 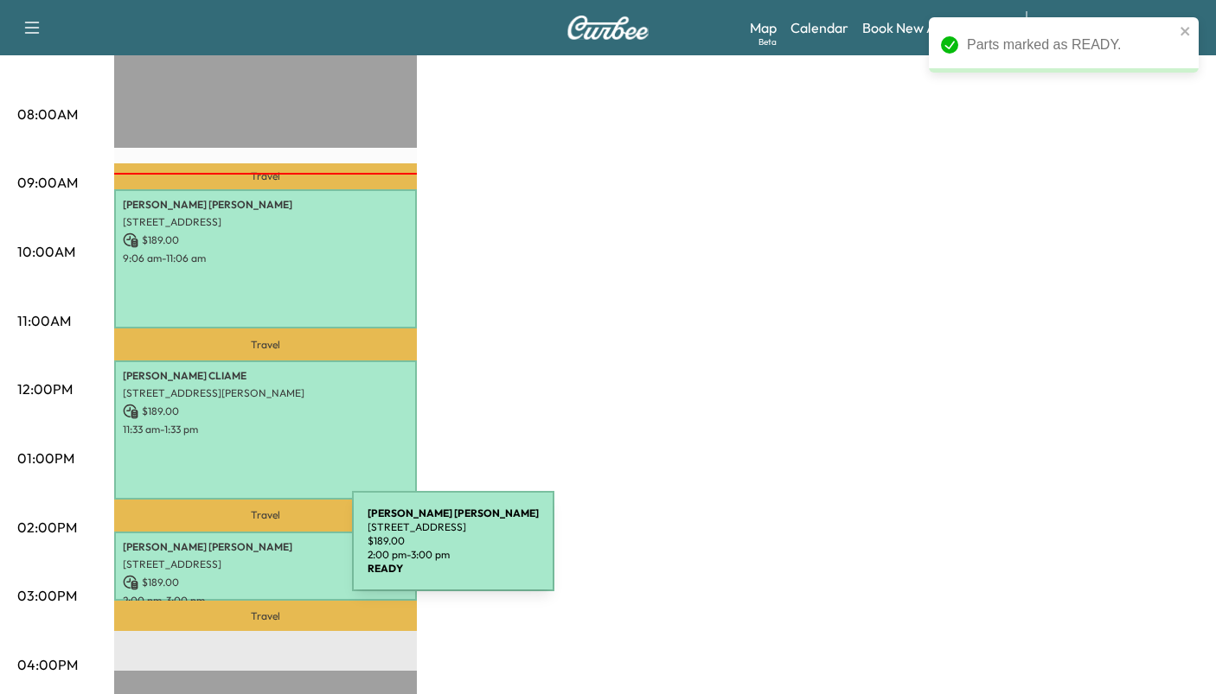 I want to click on a: MapBeta, so click(x=763, y=28).